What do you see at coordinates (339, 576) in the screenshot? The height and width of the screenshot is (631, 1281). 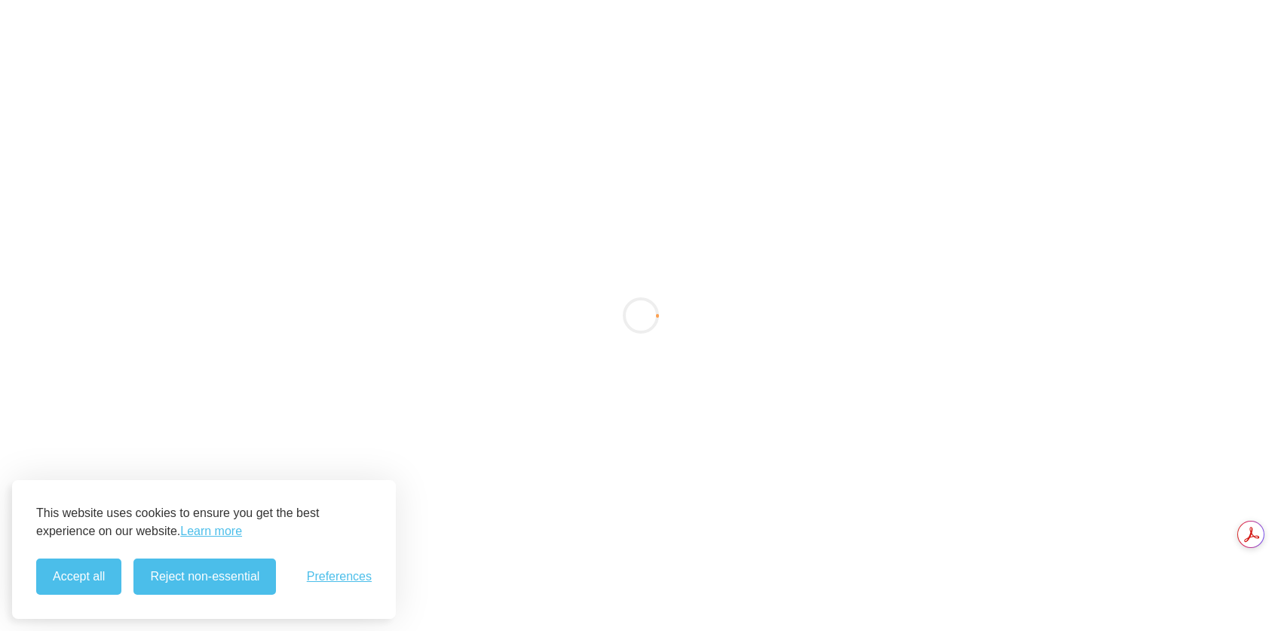 I see `span: Preferences` at bounding box center [339, 576].